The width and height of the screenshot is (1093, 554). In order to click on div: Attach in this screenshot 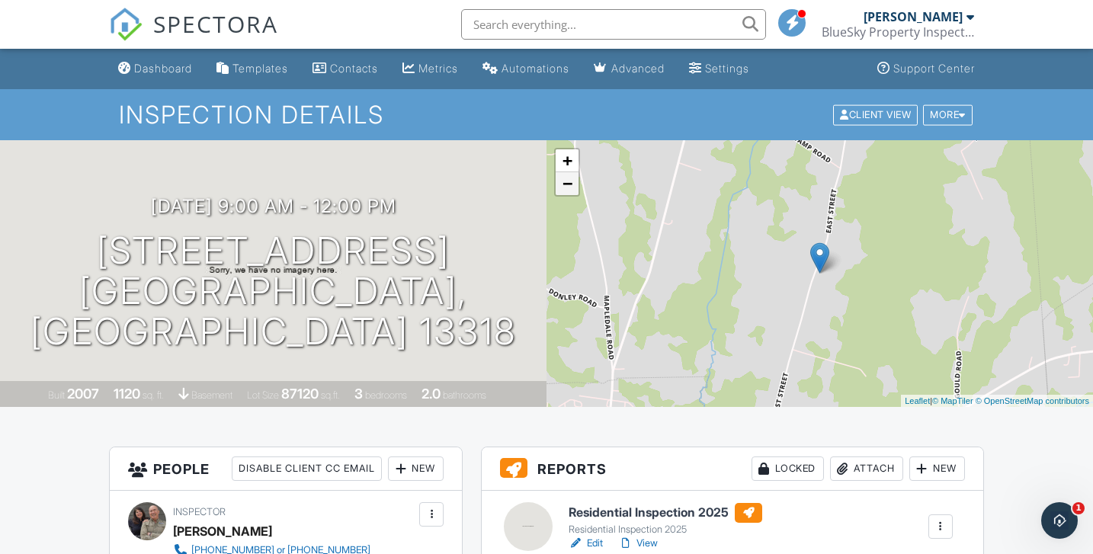, I will do `click(866, 469)`.